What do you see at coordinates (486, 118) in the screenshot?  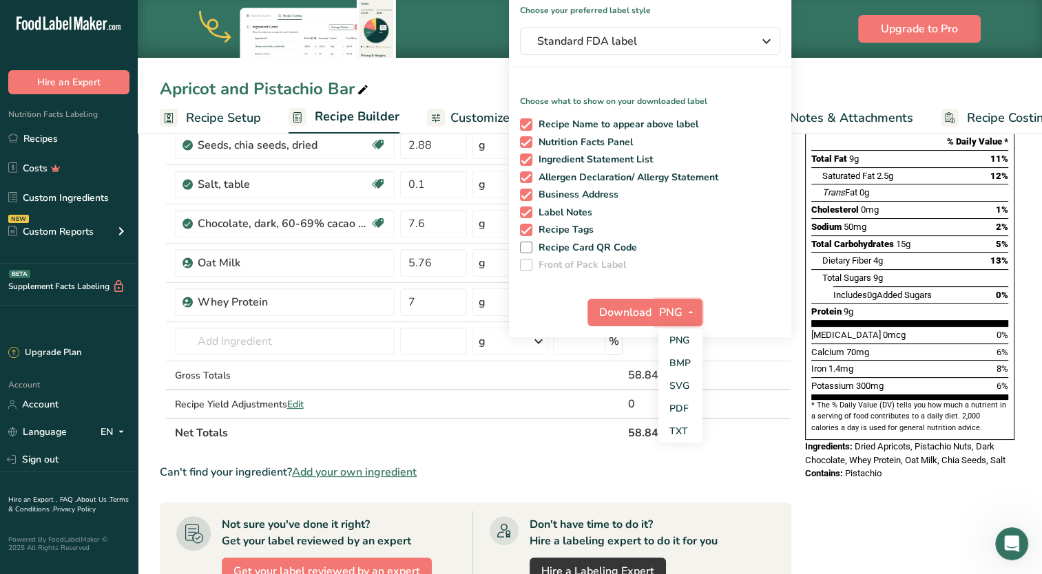 I see `a: Customize Label` at bounding box center [486, 118].